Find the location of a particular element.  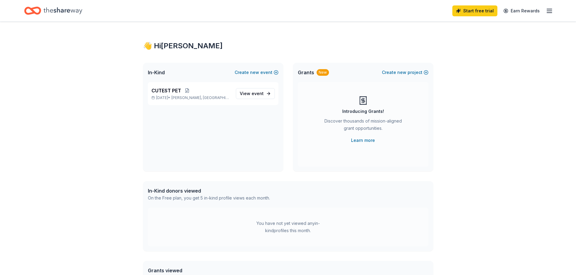

span: View is located at coordinates (252, 94).